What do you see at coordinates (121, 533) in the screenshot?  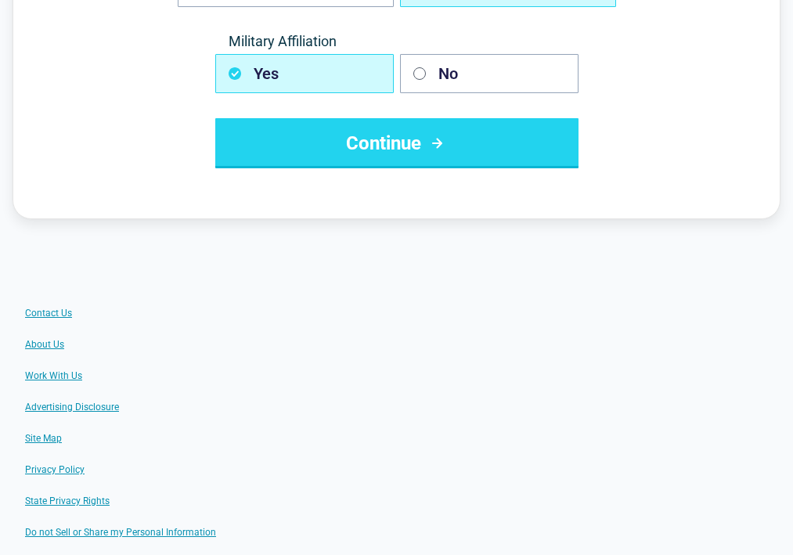 I see `a: Do not Sell or Share my Personal Information` at bounding box center [121, 533].